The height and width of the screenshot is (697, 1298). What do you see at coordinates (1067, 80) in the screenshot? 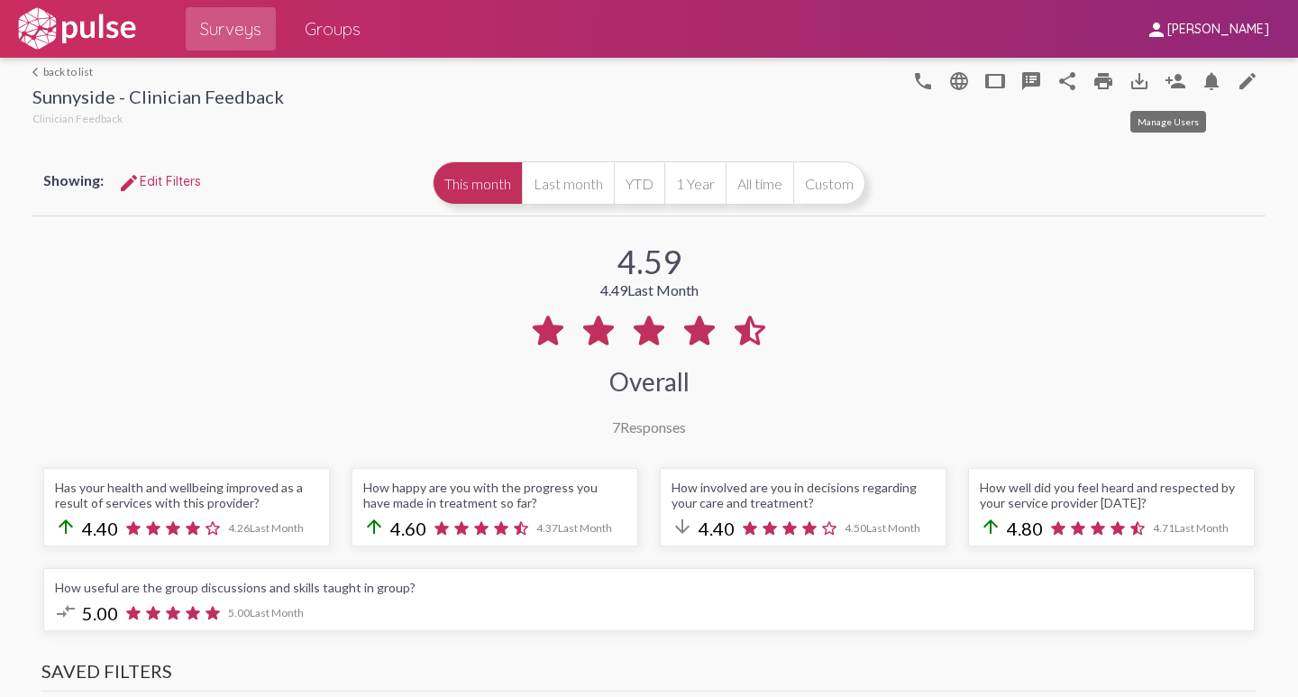
I see `button: Share` at bounding box center [1067, 80].